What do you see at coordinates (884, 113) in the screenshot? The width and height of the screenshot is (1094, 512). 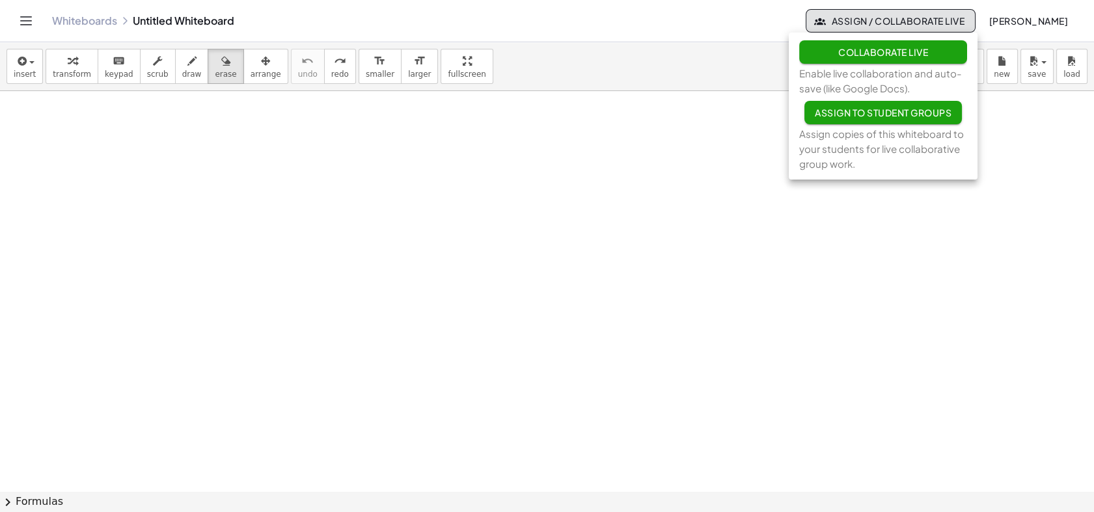 I see `span: Assign to Student Groups` at bounding box center [884, 113].